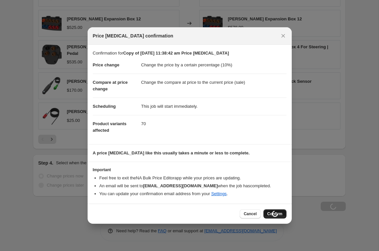 The image size is (379, 251). Describe the element at coordinates (193, 194) in the screenshot. I see `li: You can update your confirmation email address from your .` at that location.